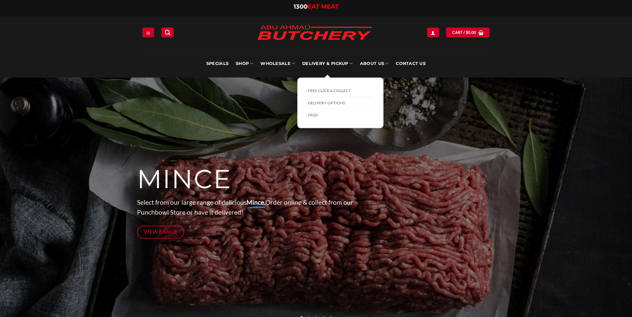  Describe the element at coordinates (468, 32) in the screenshot. I see `a: View cart` at that location.